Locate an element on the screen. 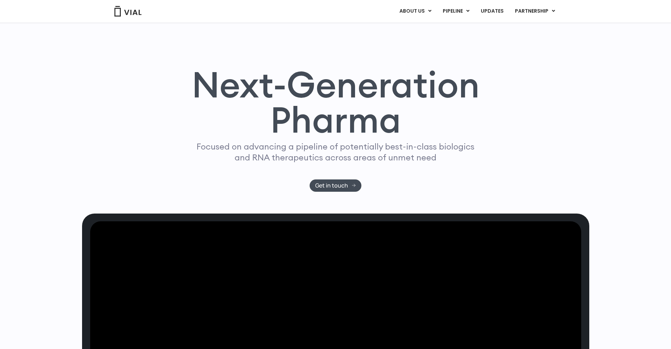  p: Focused on advancing a pipeline of potentially best-in-class biologics and RNA therapeutics acros... is located at coordinates (336, 152).